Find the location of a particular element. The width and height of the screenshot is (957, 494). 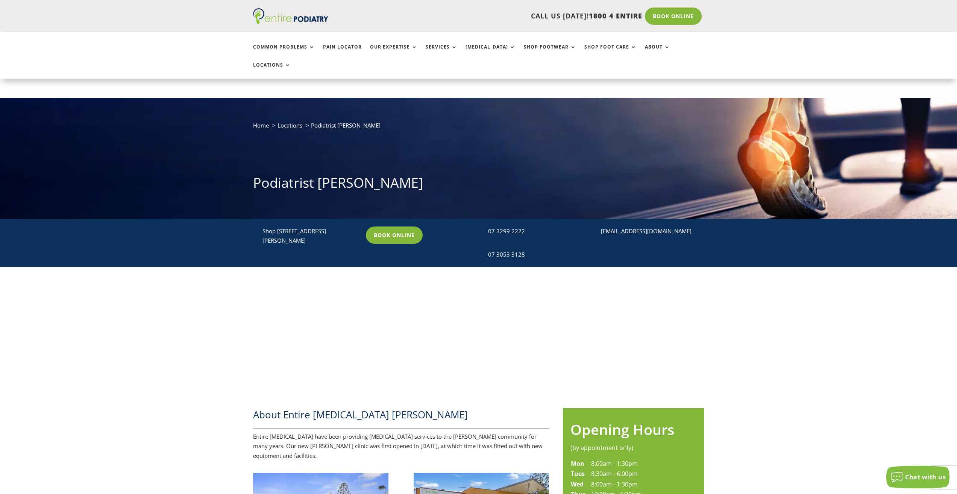

img: logo (1) is located at coordinates (291, 16).